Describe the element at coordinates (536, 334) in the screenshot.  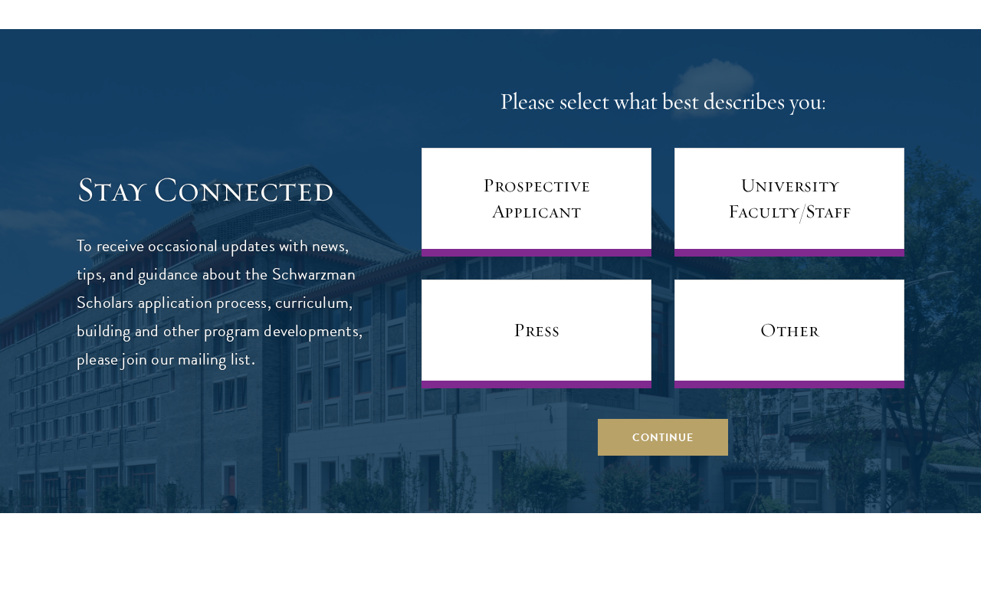
I see `a: Press` at that location.